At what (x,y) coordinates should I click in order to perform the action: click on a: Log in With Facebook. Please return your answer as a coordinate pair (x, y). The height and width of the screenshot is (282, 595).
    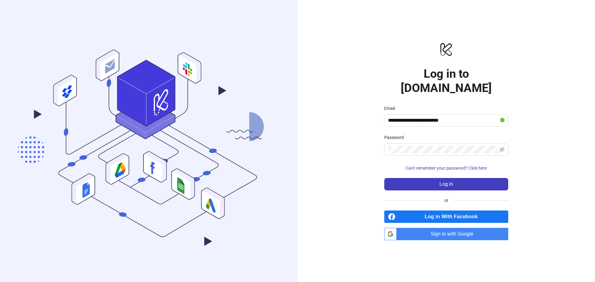
    Looking at the image, I should click on (446, 217).